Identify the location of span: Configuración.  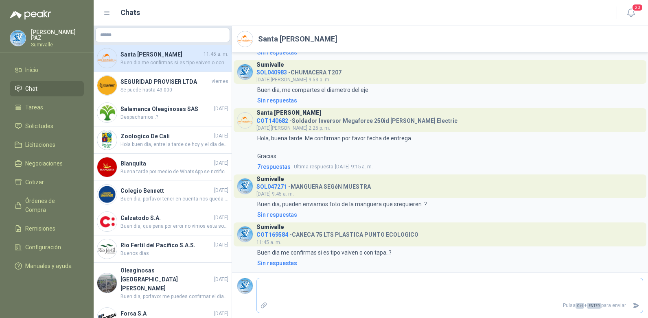
(43, 247).